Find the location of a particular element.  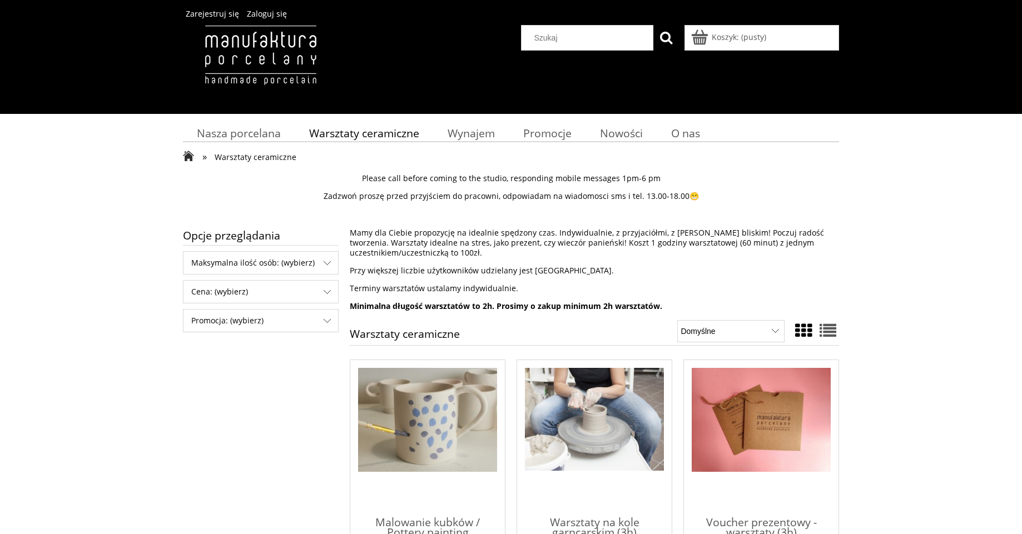

a: Przejdź do produktu Malowanie kubków / Pottery painting is located at coordinates (428, 438).